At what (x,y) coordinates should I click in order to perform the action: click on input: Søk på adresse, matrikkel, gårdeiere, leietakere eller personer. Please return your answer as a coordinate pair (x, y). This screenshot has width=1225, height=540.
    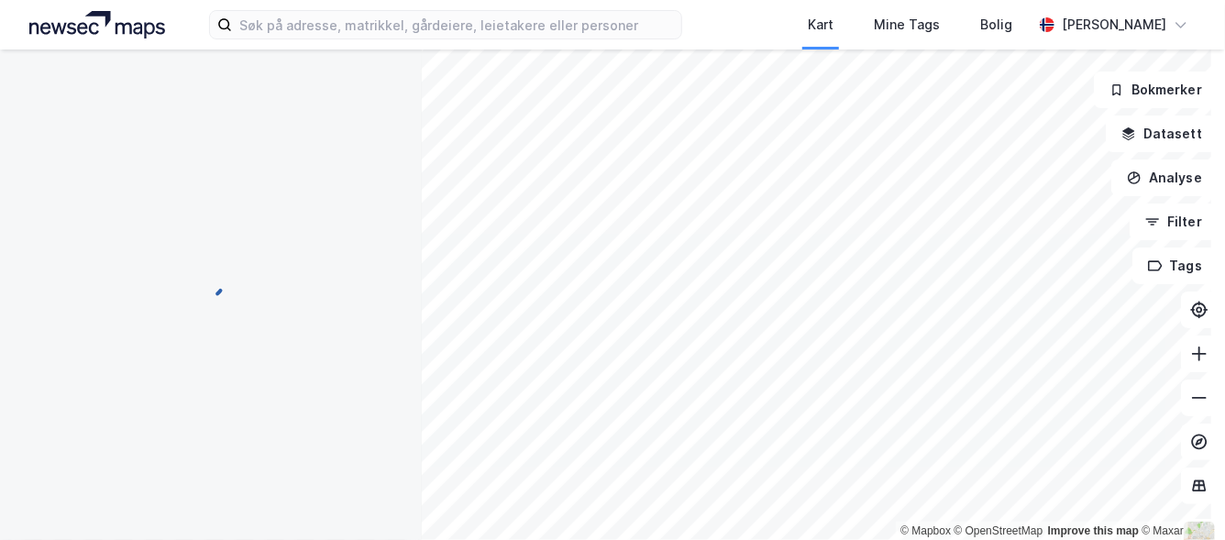
    Looking at the image, I should click on (457, 25).